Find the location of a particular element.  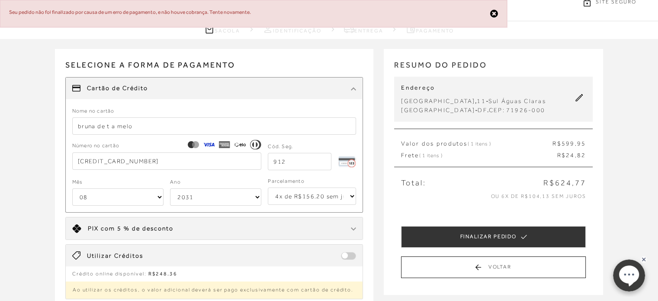

span: ,82 is located at coordinates (581, 155).